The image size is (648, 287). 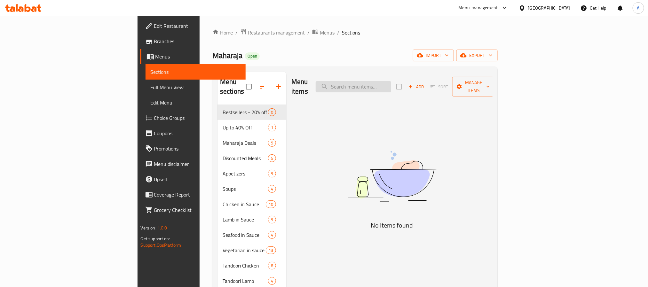 I want to click on a: Menus, so click(x=193, y=57).